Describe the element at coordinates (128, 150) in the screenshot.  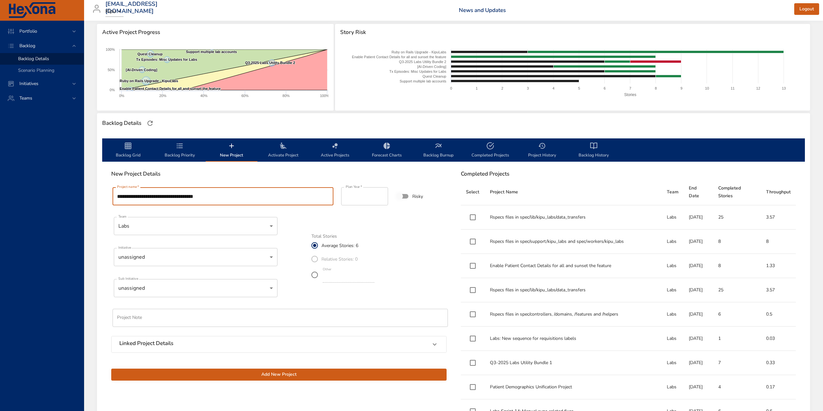
I see `span: Backlog Grid` at that location.